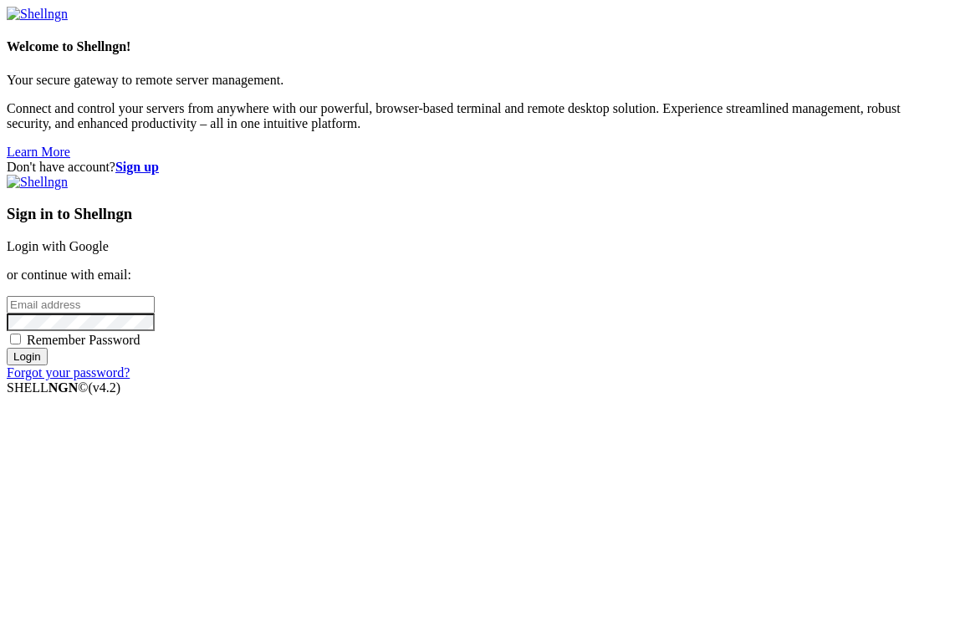  I want to click on input: Login, so click(27, 356).